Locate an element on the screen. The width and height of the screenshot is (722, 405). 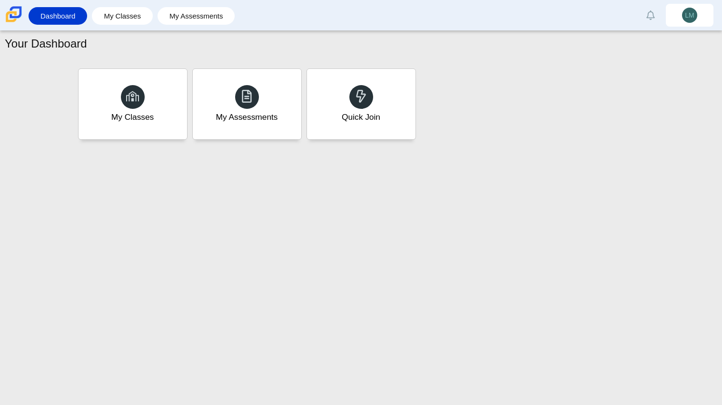
a: Carmen School of Science & Technology is located at coordinates (14, 21).